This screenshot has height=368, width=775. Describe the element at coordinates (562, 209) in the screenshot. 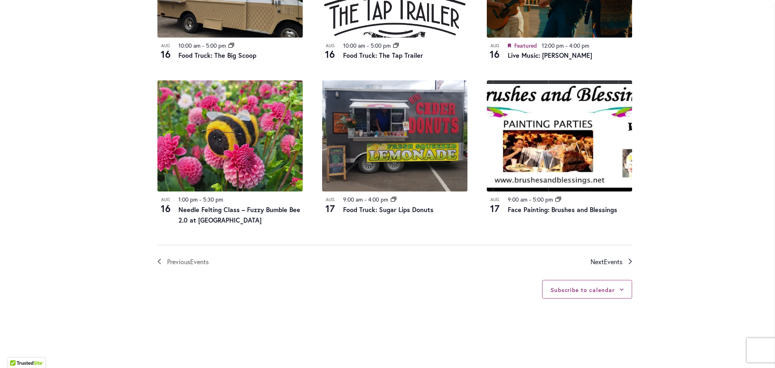

I see `a: Face Painting: Brushes and Blessings` at that location.